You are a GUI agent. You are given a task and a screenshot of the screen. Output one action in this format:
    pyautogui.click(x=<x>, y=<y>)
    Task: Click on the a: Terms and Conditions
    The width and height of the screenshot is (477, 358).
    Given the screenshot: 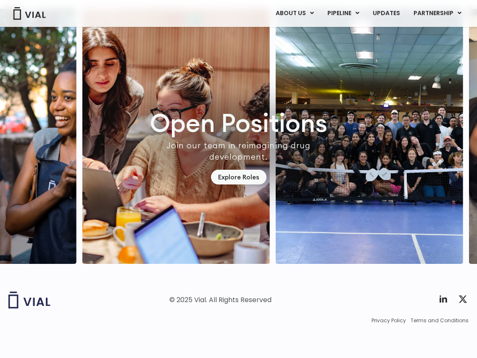 What is the action you would take?
    pyautogui.click(x=440, y=321)
    